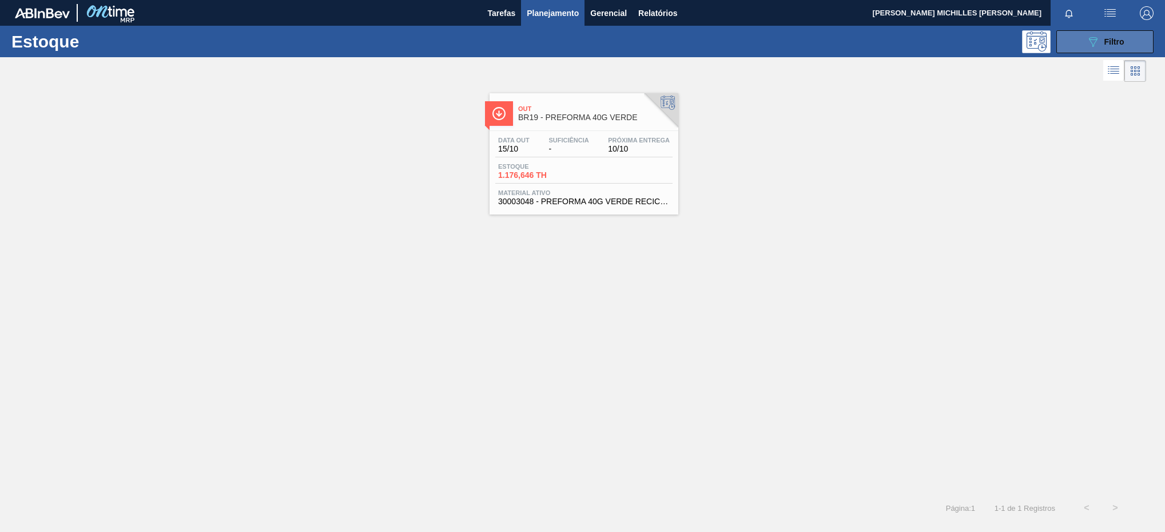  I want to click on img: TNhmsLtSVTkK8tSr43FrP2fwEKptu5GPRR3wAAAABJRU5ErkJggg==, so click(42, 13).